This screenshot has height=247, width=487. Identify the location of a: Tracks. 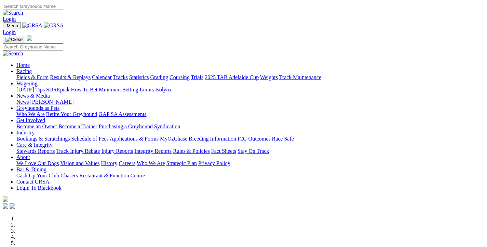
(120, 77).